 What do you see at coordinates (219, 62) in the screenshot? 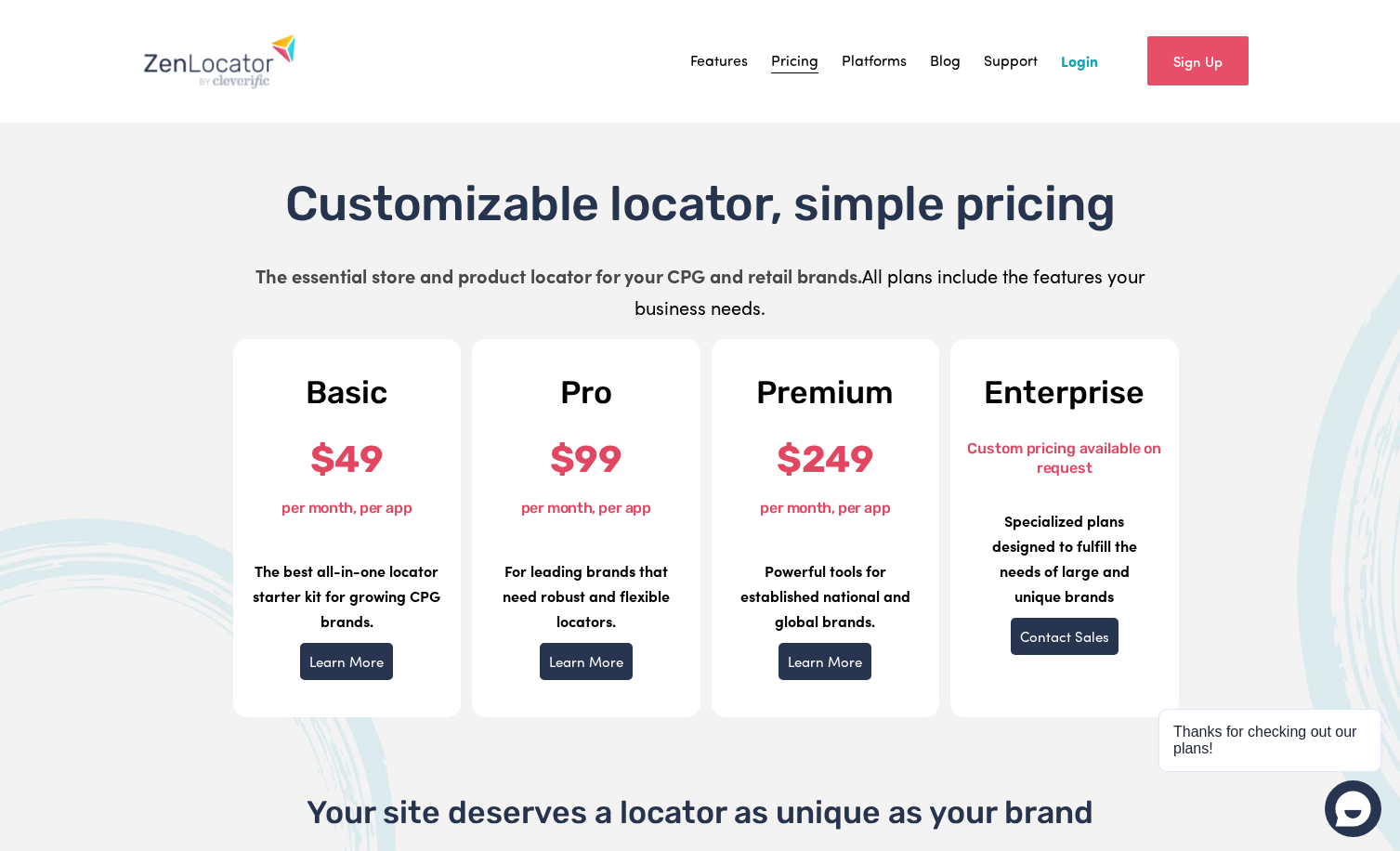
I see `img: Zenlocator` at bounding box center [219, 62].